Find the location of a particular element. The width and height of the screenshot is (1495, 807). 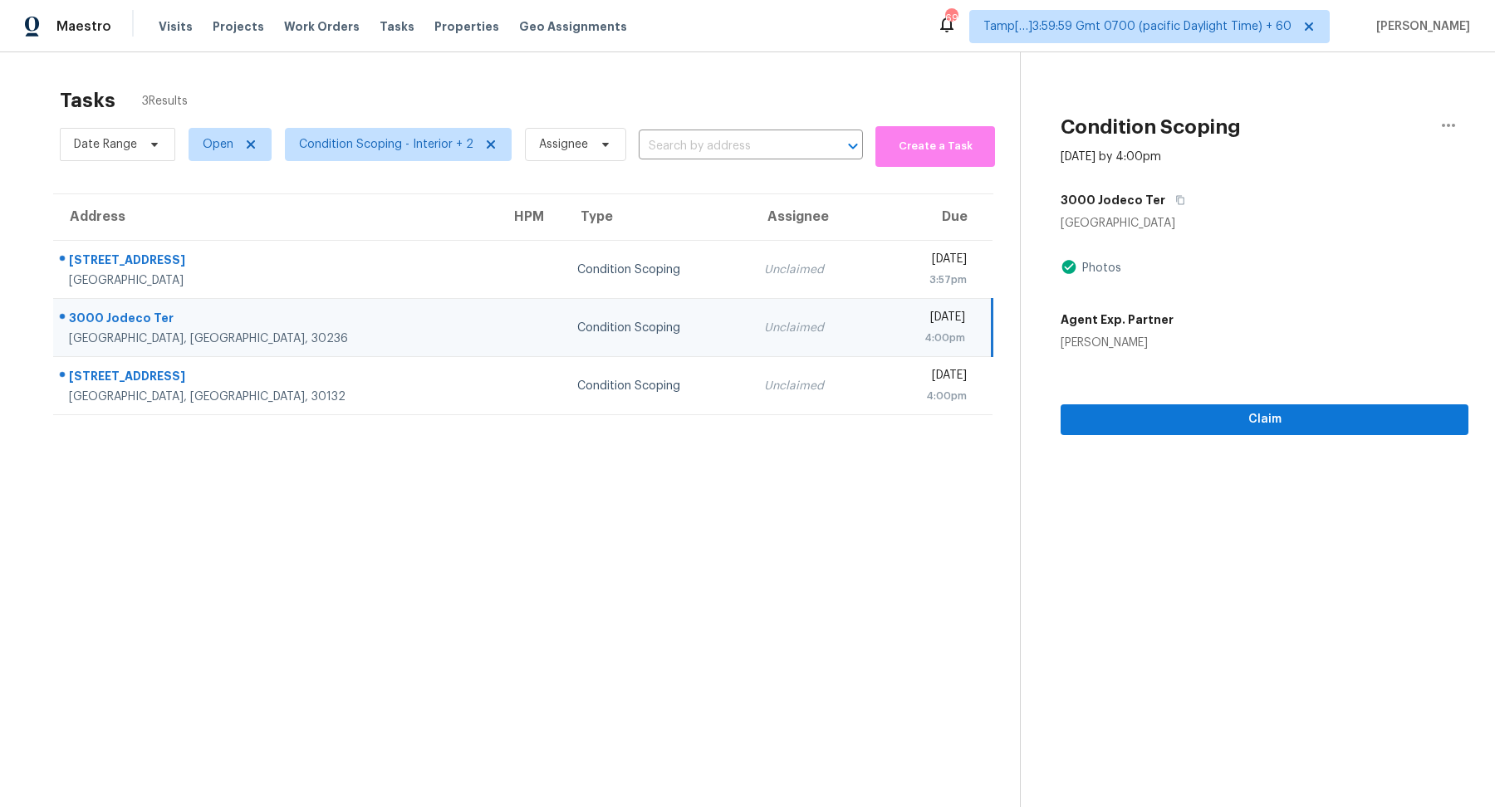

span: Maestro is located at coordinates (84, 27).